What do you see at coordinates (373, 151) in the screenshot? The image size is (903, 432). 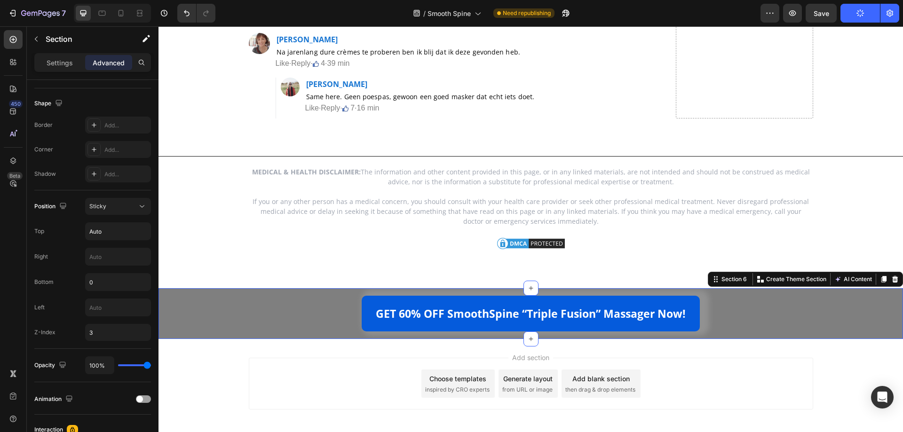 I see `span: The information and other content provided in this page, or in any linked materials, are not inte...` at bounding box center [373, 151].